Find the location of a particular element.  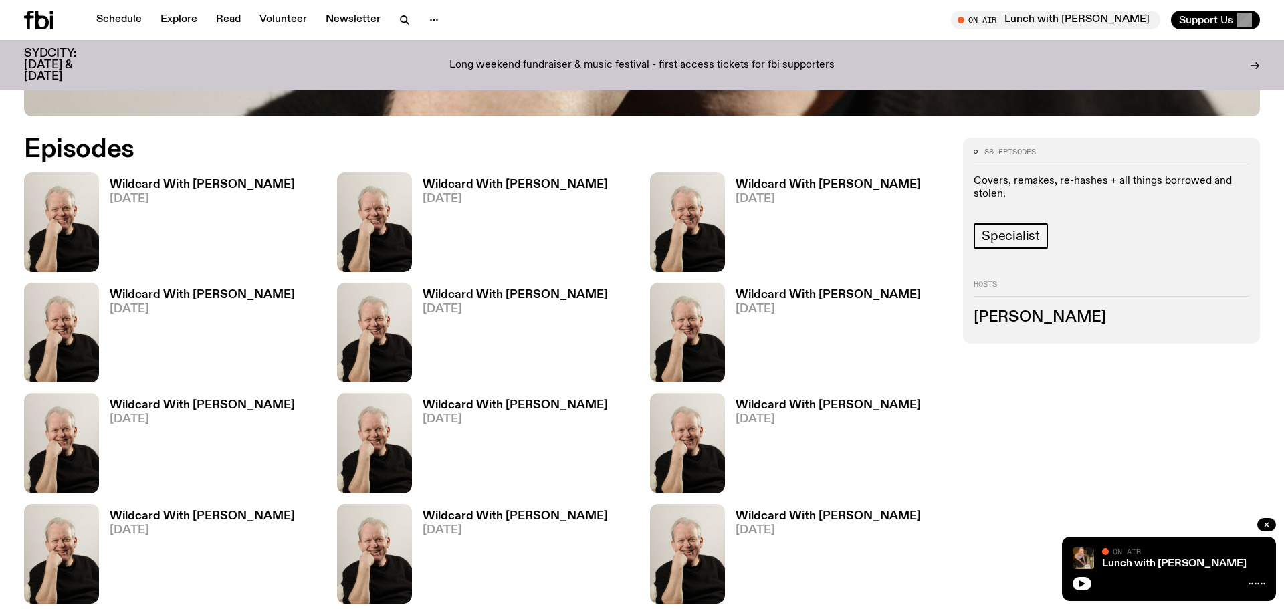

span: On Air is located at coordinates (1126, 551).